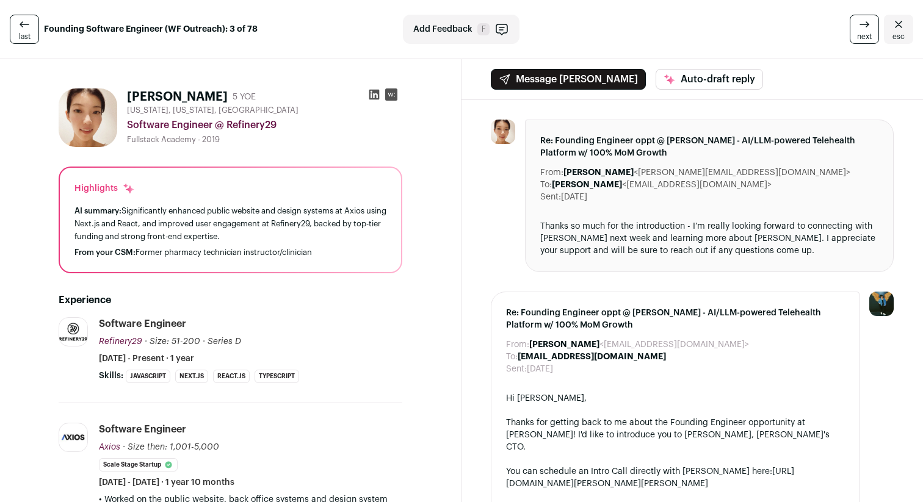 This screenshot has width=923, height=502. What do you see at coordinates (151, 29) in the screenshot?
I see `strong: Founding Software Engineer (WF Outreach): 3 of 78` at bounding box center [151, 29].